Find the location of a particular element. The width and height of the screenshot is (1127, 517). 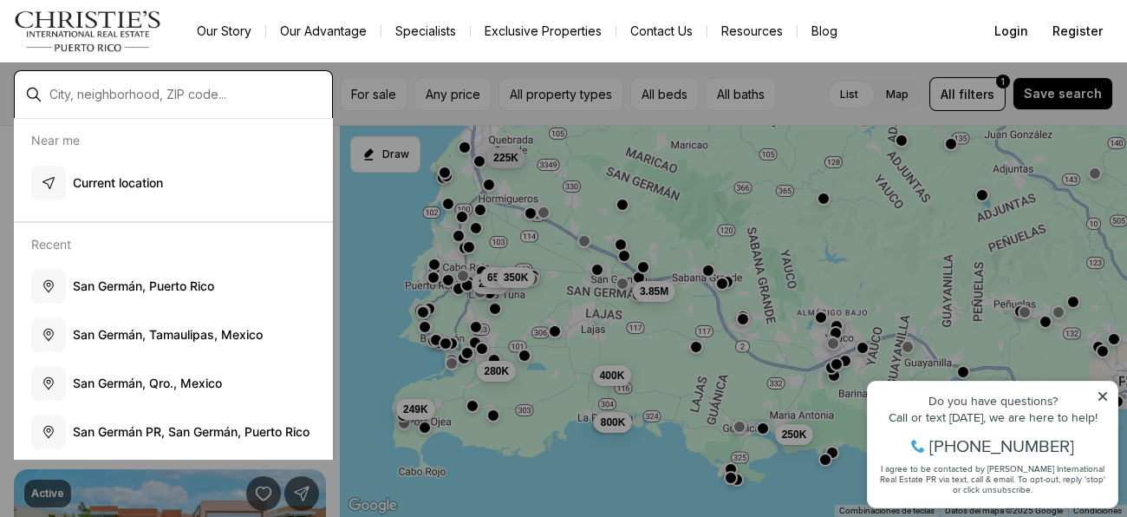

a: Resources is located at coordinates (752, 31).